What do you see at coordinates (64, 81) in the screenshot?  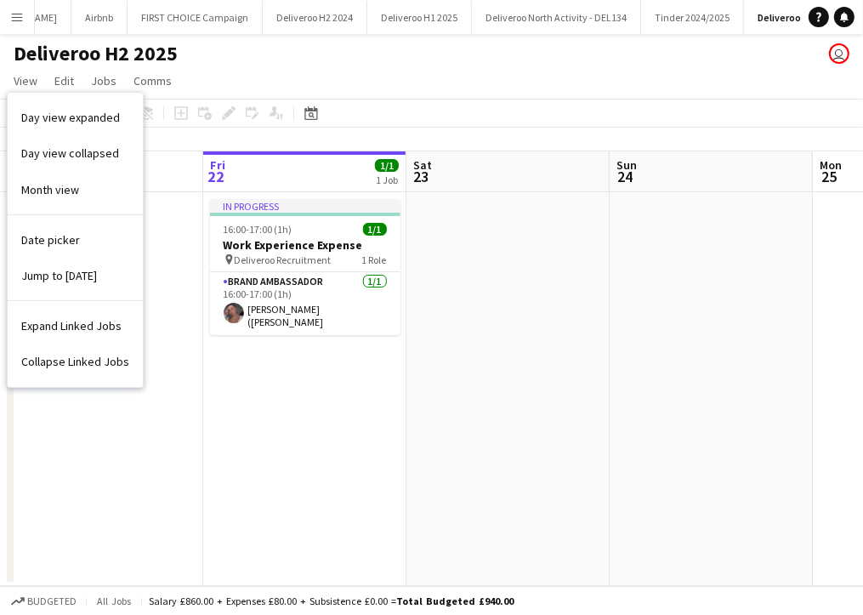 I see `span: Edit` at bounding box center [64, 81].